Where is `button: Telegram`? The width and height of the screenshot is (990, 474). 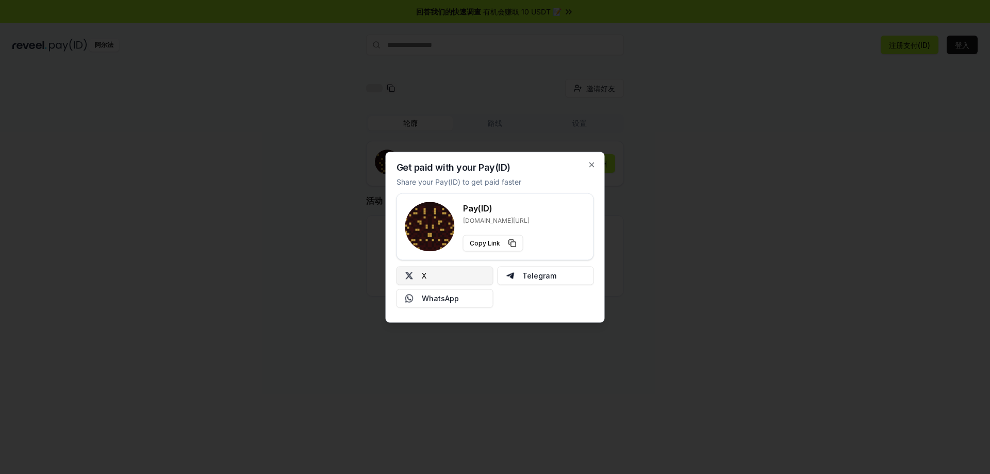 button: Telegram is located at coordinates (545, 275).